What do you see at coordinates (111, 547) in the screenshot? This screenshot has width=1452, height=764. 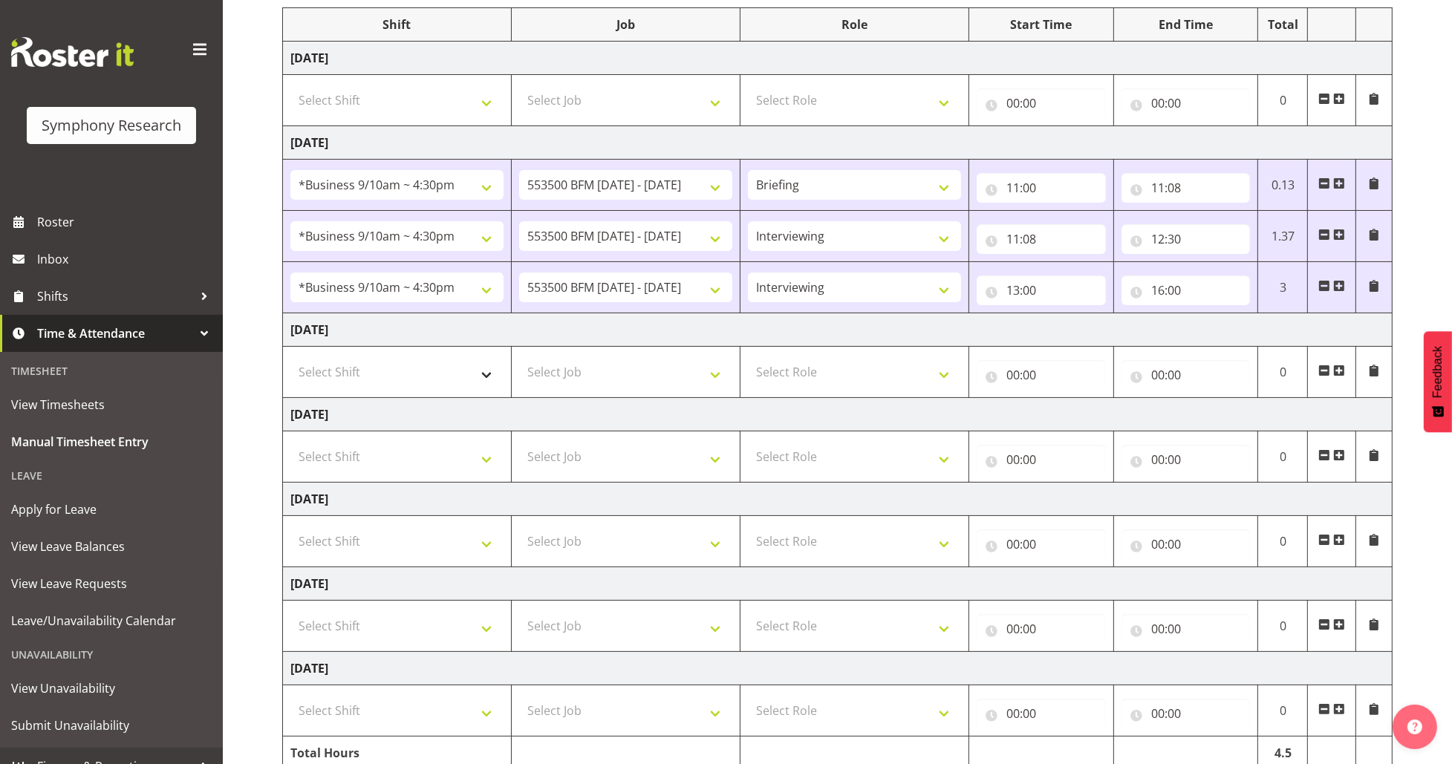 I see `span: View Leave Balances` at bounding box center [111, 547].